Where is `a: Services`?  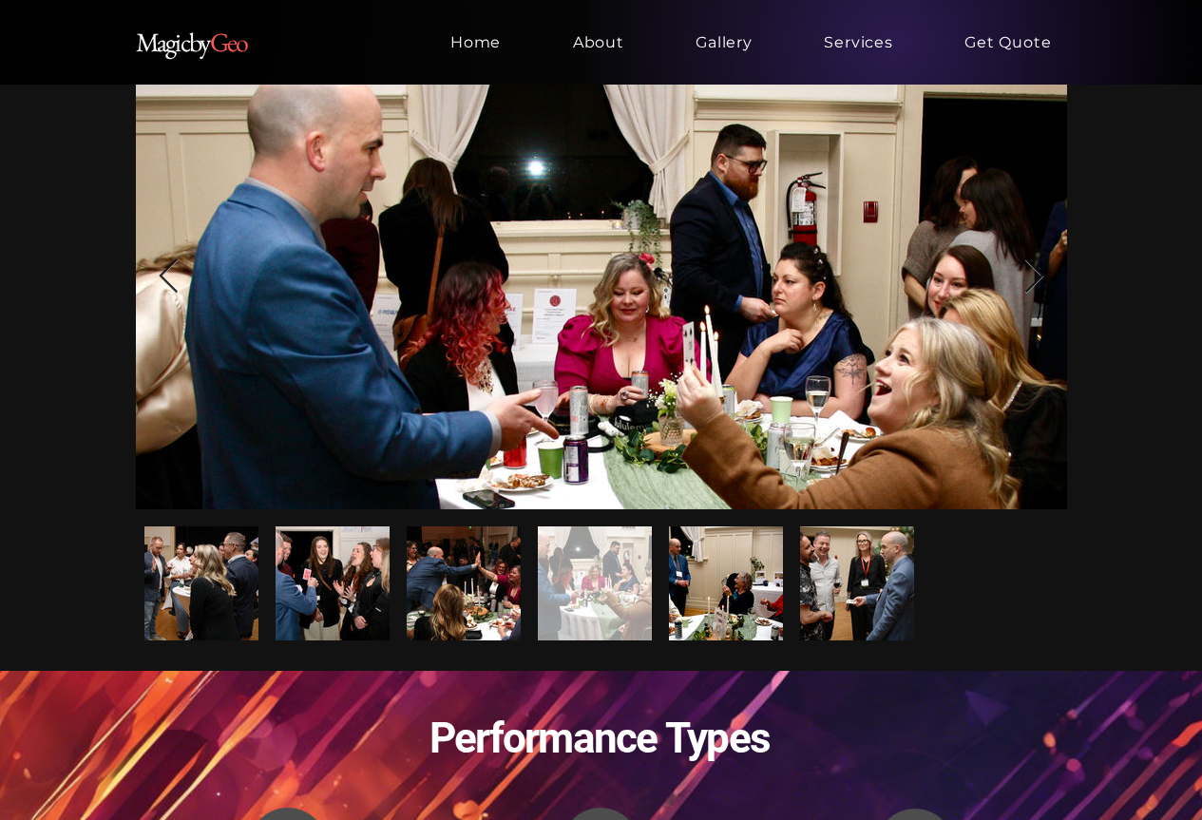
a: Services is located at coordinates (832, 42).